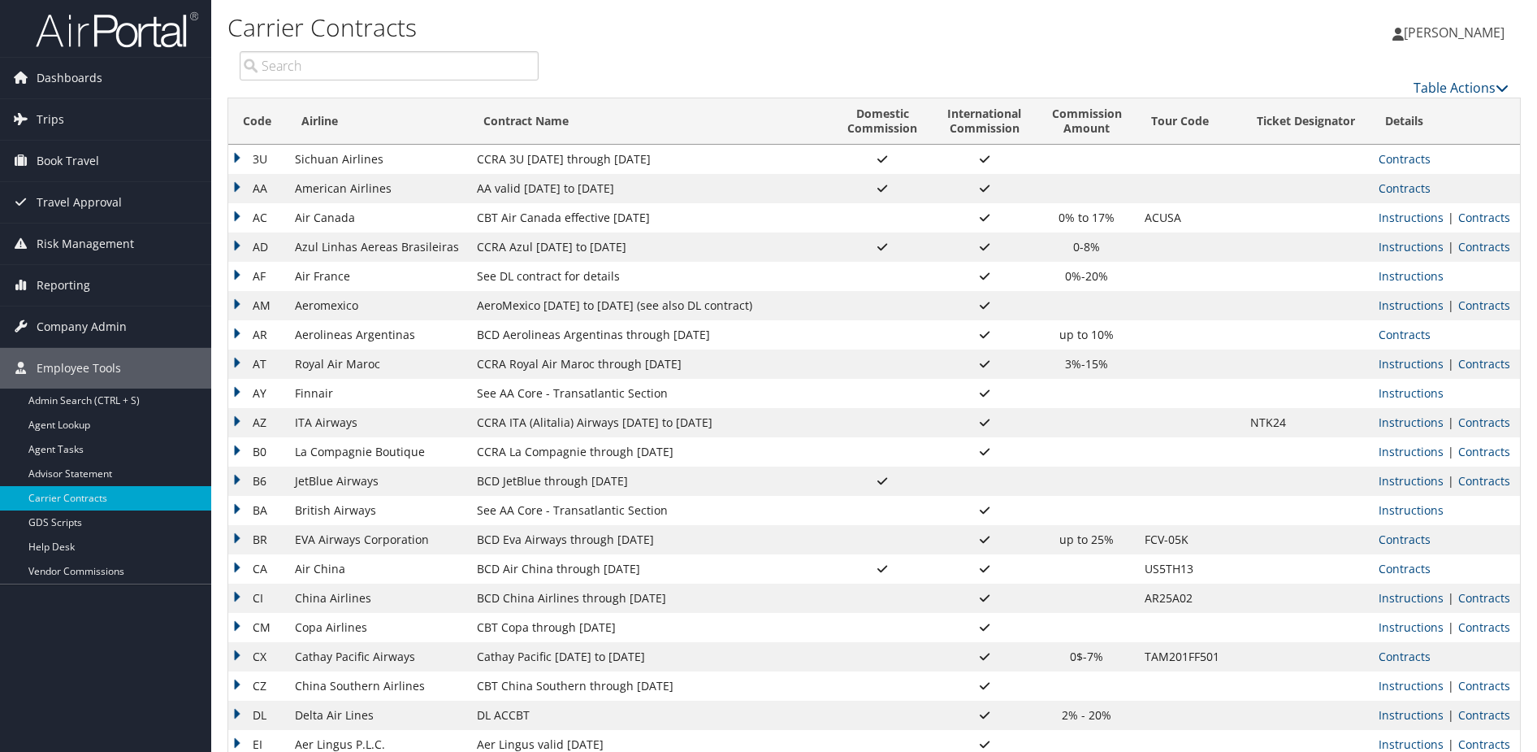  Describe the element at coordinates (258, 452) in the screenshot. I see `td: B0` at that location.